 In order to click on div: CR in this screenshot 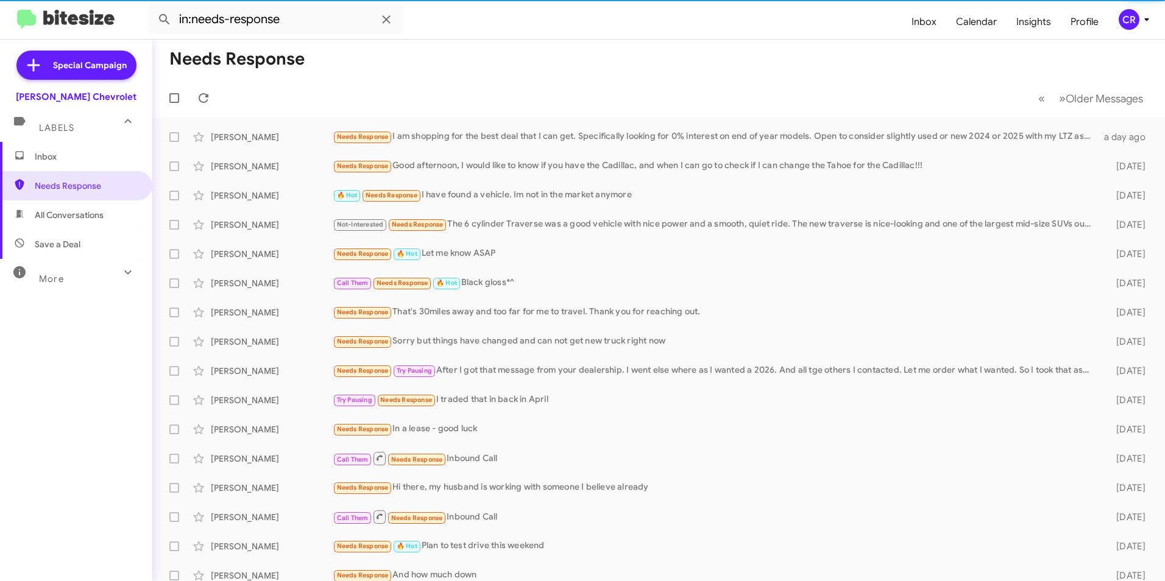, I will do `click(1129, 19)`.